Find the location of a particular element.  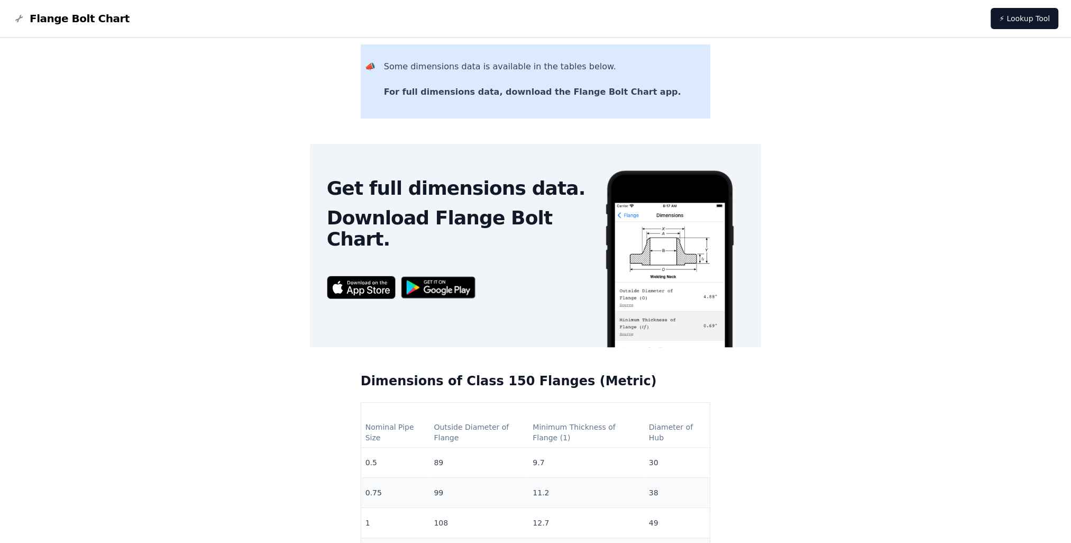

td: 89 is located at coordinates (479, 462).